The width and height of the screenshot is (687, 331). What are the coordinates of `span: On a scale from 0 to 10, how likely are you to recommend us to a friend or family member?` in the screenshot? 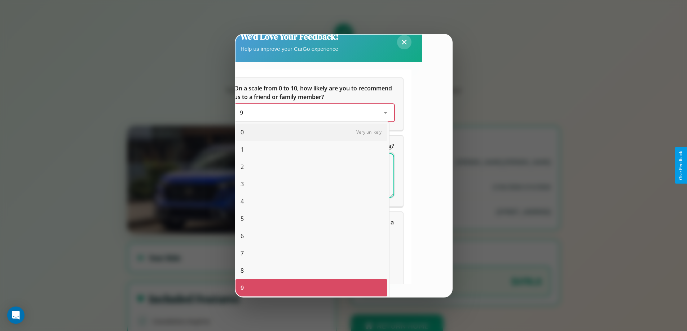 It's located at (314, 93).